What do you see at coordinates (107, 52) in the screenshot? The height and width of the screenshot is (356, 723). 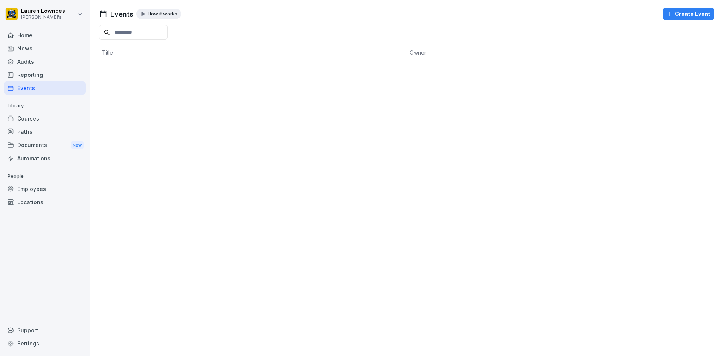 I see `span: Title` at bounding box center [107, 52].